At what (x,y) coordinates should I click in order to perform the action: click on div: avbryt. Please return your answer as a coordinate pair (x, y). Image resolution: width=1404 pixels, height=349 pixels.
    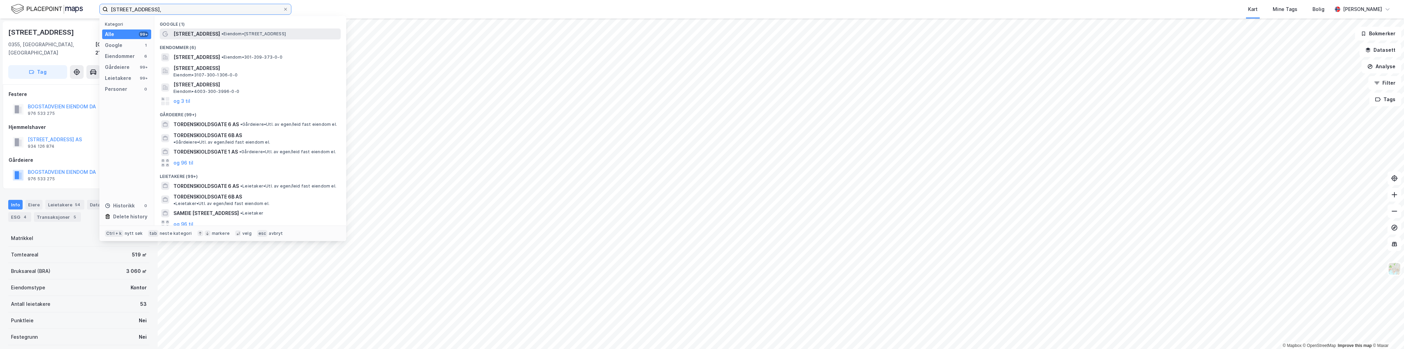
    Looking at the image, I should click on (276, 233).